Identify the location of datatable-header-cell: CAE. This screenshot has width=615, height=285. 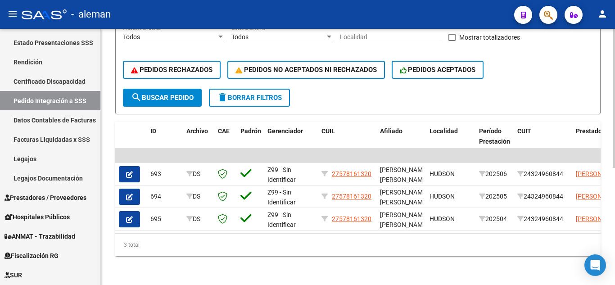
(226, 141).